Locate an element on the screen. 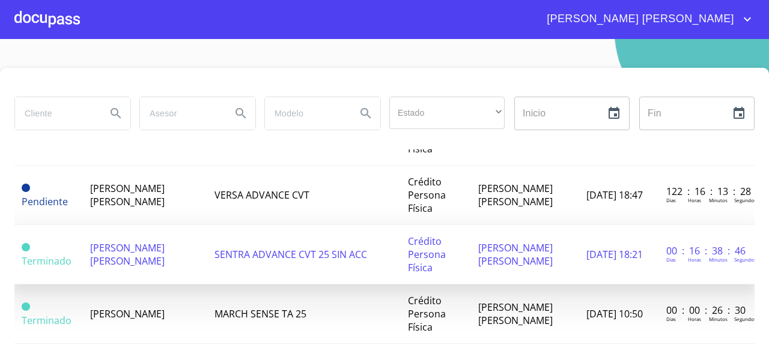  p: 00 : 16 : 38 : 46 is located at coordinates (706, 251).